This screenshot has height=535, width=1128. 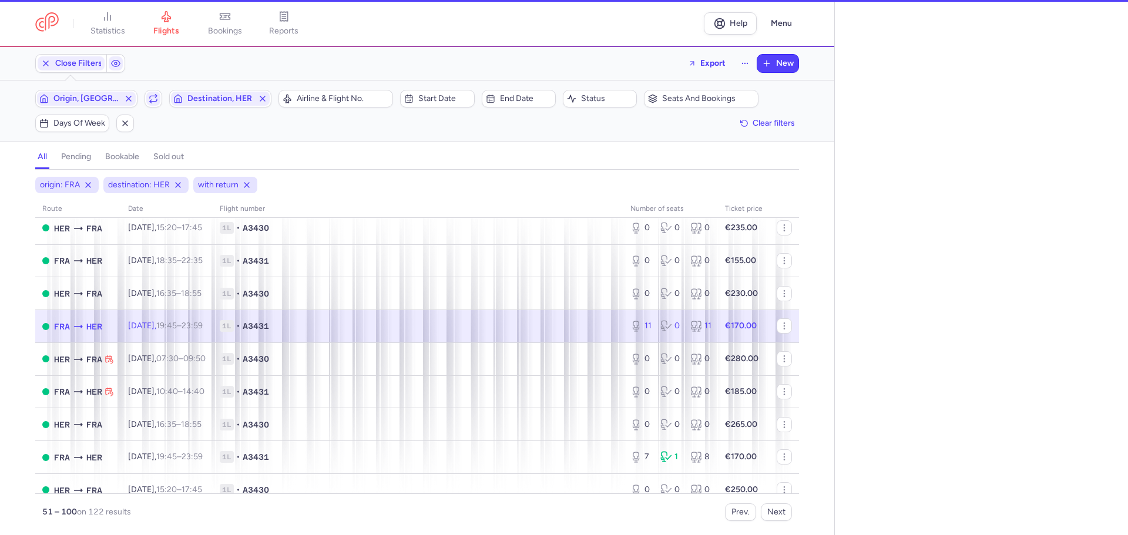 What do you see at coordinates (519, 99) in the screenshot?
I see `button: End date` at bounding box center [519, 99].